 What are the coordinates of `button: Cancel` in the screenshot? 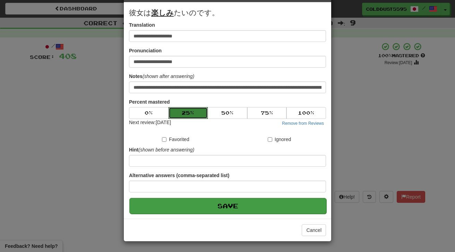 It's located at (314, 230).